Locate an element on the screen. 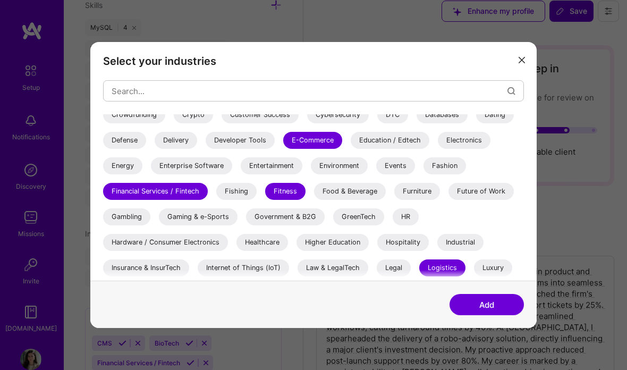 This screenshot has height=370, width=627. div: Hardware / Consumer Electronics is located at coordinates (165, 242).